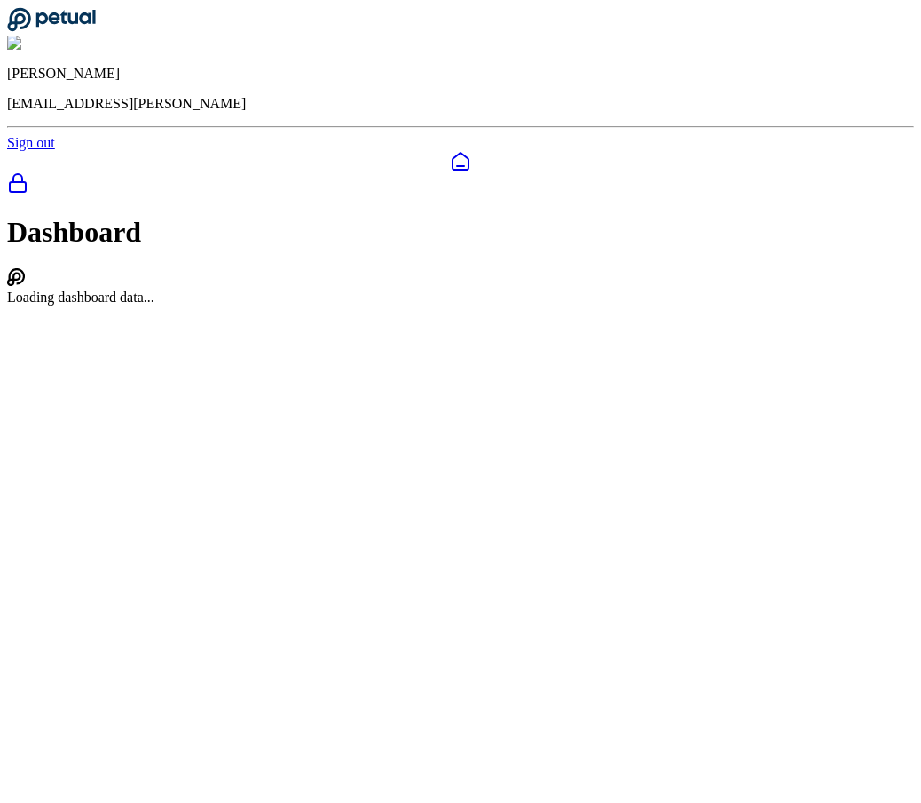 The image size is (921, 803). Describe the element at coordinates (31, 142) in the screenshot. I see `a: Sign out` at that location.